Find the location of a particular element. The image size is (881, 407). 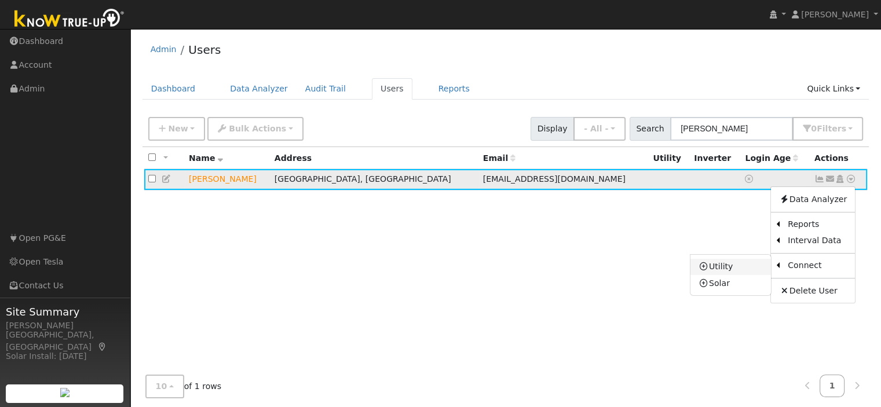

a: Map is located at coordinates (103, 347).